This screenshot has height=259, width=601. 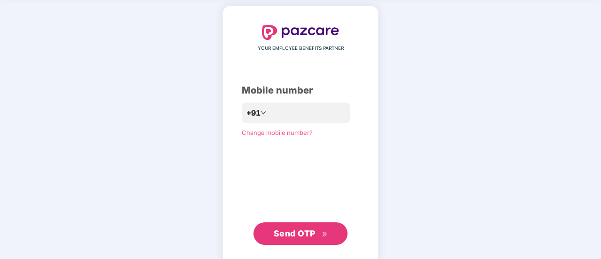 What do you see at coordinates (324, 234) in the screenshot?
I see `span: double-right` at bounding box center [324, 234].